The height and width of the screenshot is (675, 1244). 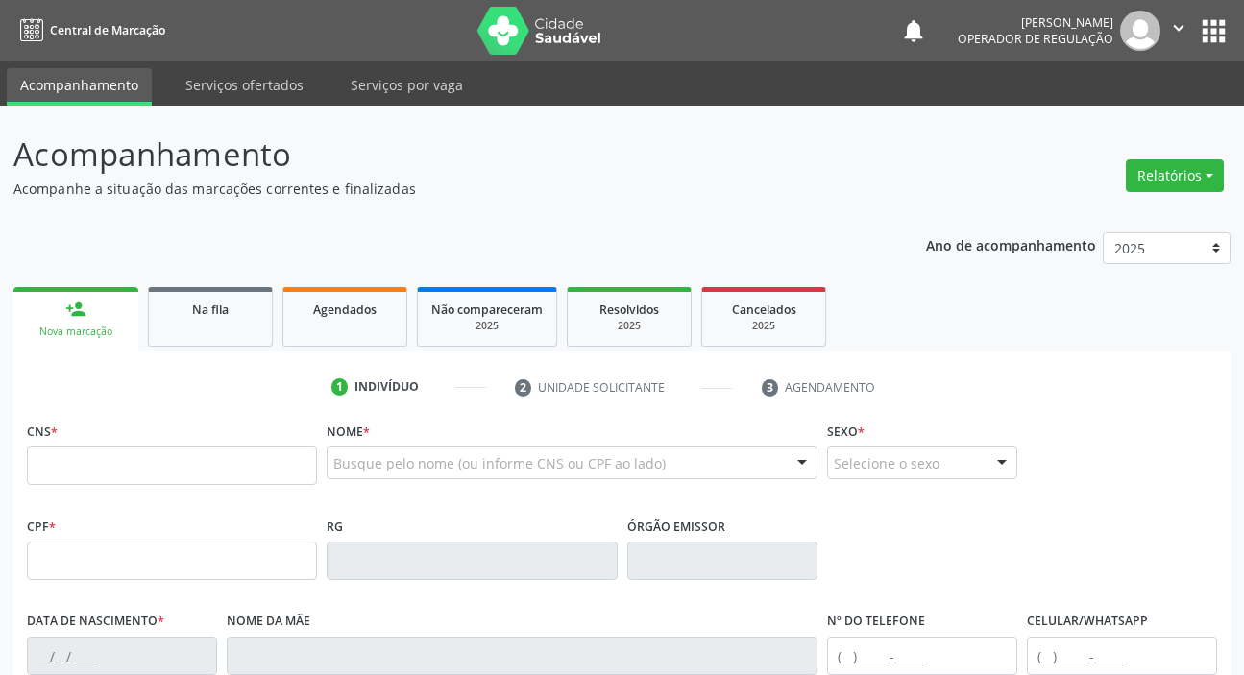 I want to click on label: Celular/WhatsApp, so click(x=1088, y=622).